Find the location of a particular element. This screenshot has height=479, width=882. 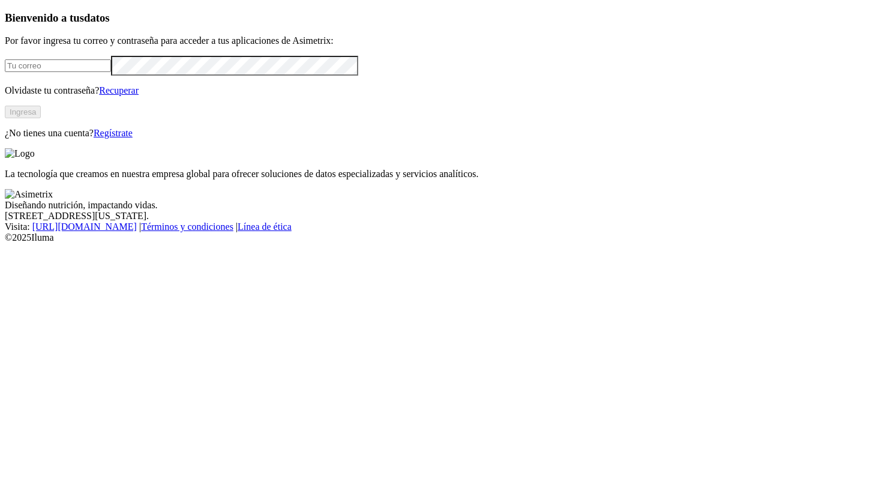

button: Ingresa is located at coordinates (23, 112).